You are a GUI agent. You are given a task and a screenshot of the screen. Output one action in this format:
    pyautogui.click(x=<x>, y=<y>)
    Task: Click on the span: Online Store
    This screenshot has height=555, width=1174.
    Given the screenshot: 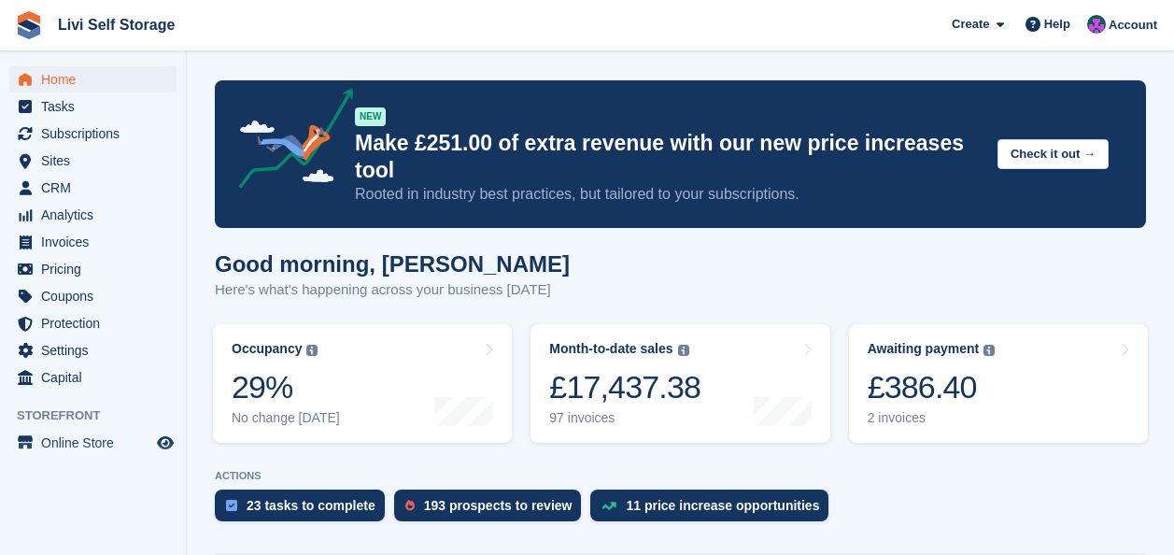 What is the action you would take?
    pyautogui.click(x=97, y=443)
    